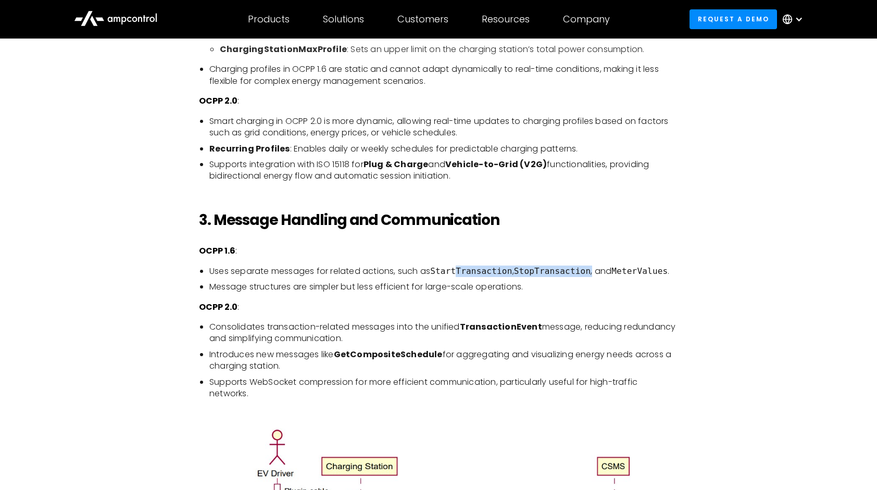 The height and width of the screenshot is (490, 877). Describe the element at coordinates (257, 33) in the screenshot. I see `strong: TxDefaultProfile` at that location.